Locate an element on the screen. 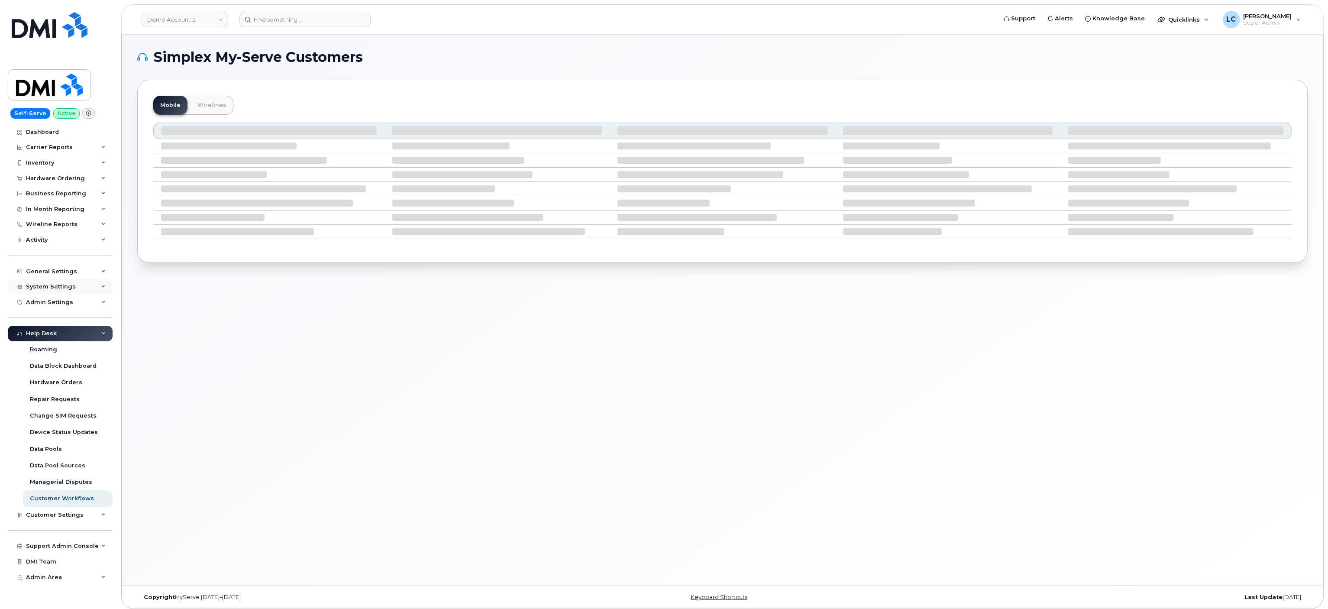 The width and height of the screenshot is (1328, 609). span: Simplex My-Serve Customers is located at coordinates (258, 57).